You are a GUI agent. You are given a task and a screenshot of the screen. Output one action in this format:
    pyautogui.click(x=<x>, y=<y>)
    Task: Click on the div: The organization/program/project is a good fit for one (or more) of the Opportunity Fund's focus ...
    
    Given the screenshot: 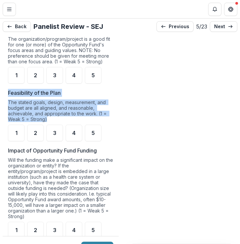 What is the action you would take?
    pyautogui.click(x=61, y=51)
    